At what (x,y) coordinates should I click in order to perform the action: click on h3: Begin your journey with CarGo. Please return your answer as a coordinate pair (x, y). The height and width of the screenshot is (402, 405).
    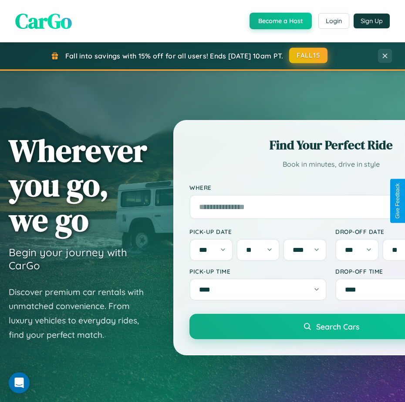
    Looking at the image, I should click on (78, 259).